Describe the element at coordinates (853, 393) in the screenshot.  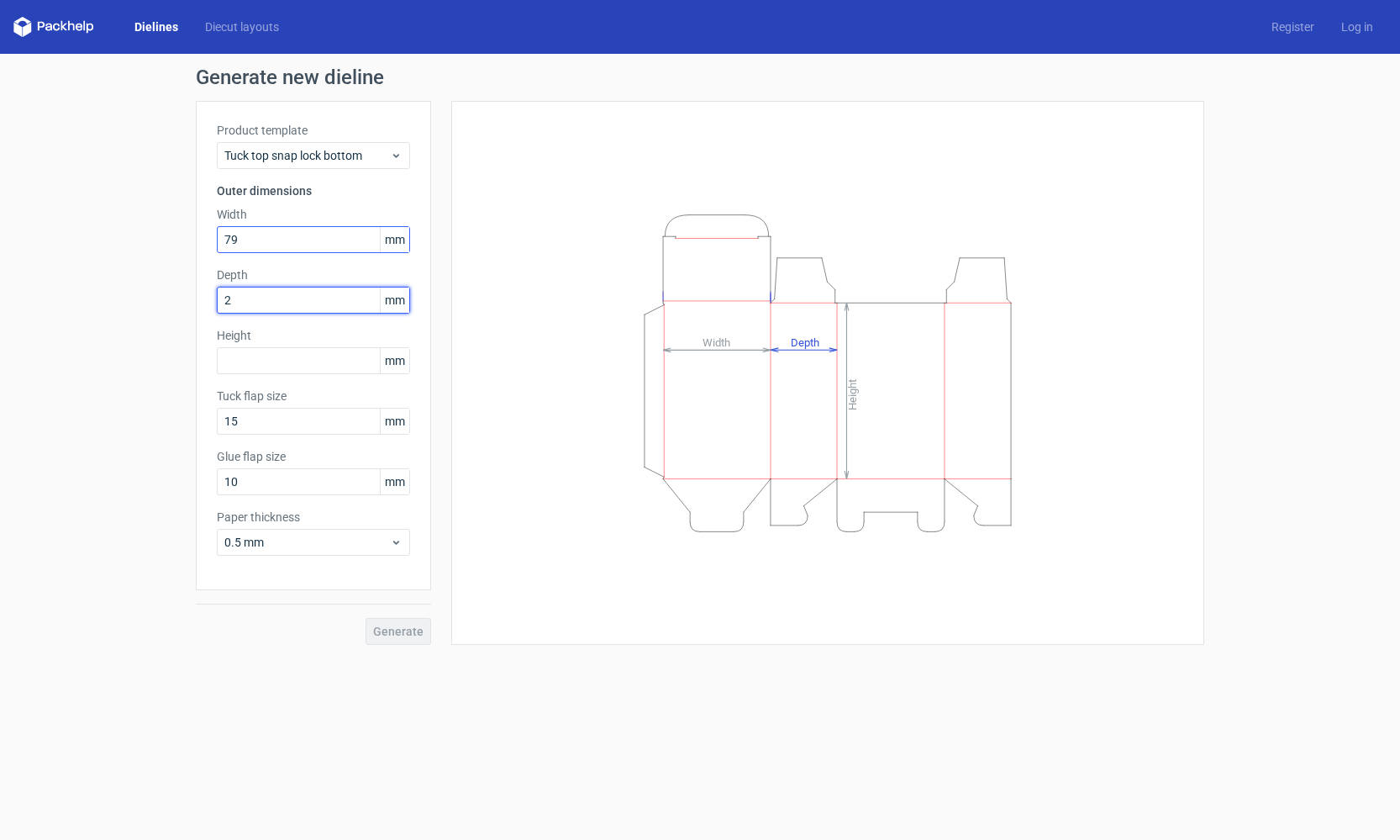
I see `tspan: Height` at that location.